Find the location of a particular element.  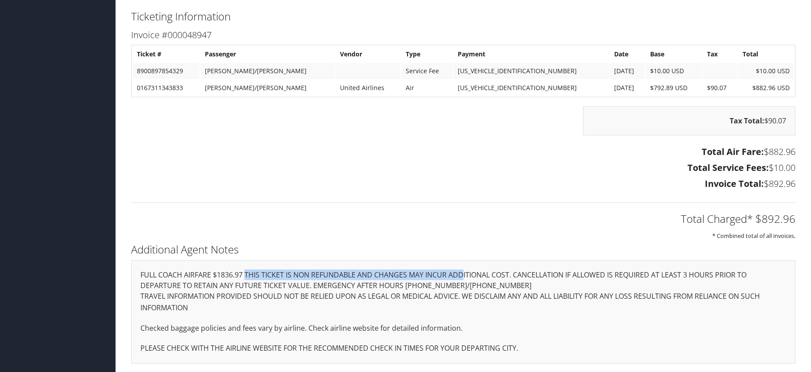

strong: Total Air Fare: is located at coordinates (733, 152).